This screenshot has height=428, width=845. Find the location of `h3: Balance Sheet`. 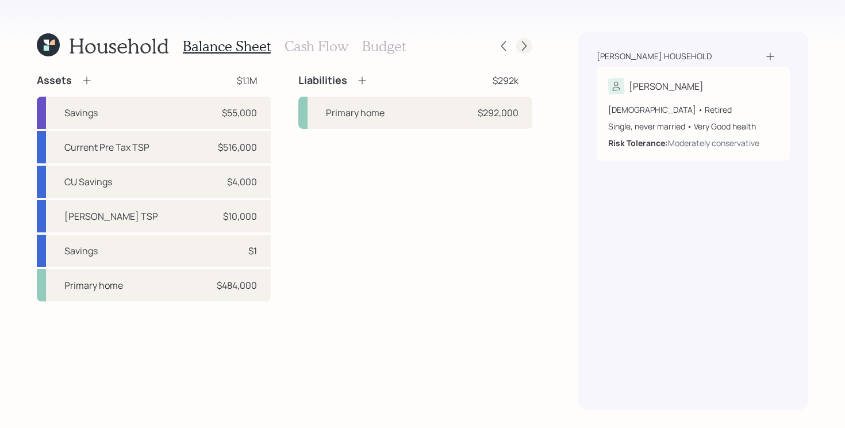

h3: Balance Sheet is located at coordinates (227, 46).